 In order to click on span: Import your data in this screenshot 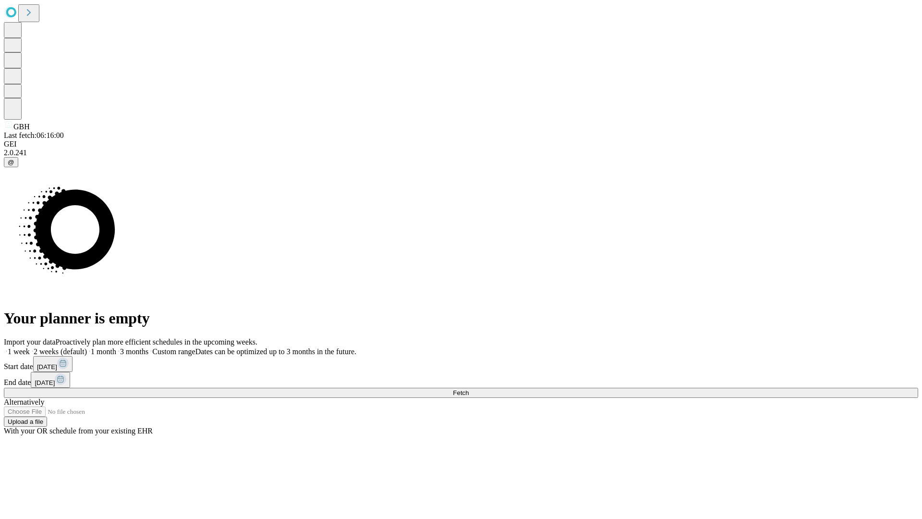, I will do `click(30, 341)`.